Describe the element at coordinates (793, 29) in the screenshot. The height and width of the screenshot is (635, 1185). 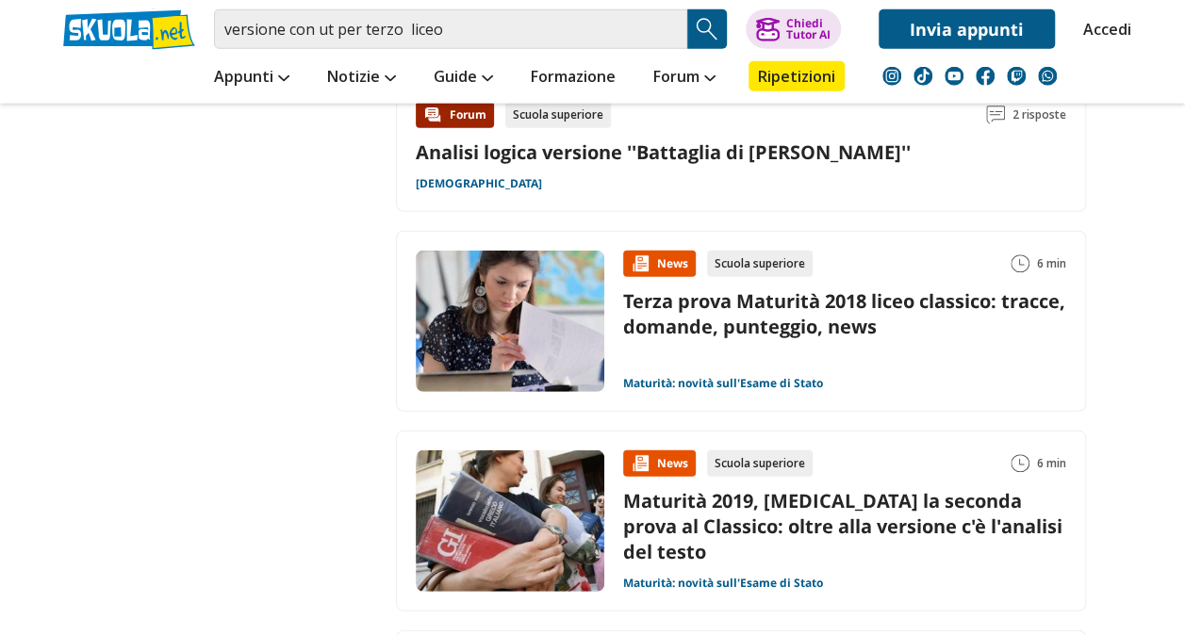
I see `button: ChiediTutor AI` at that location.